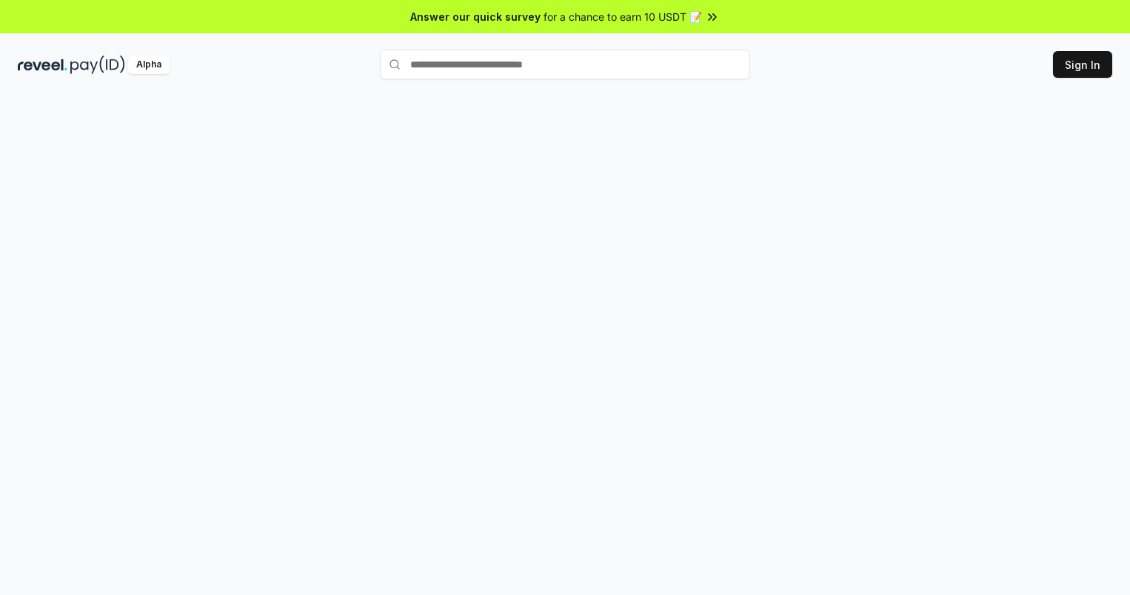 The width and height of the screenshot is (1130, 595). I want to click on img: reveel_dark, so click(42, 64).